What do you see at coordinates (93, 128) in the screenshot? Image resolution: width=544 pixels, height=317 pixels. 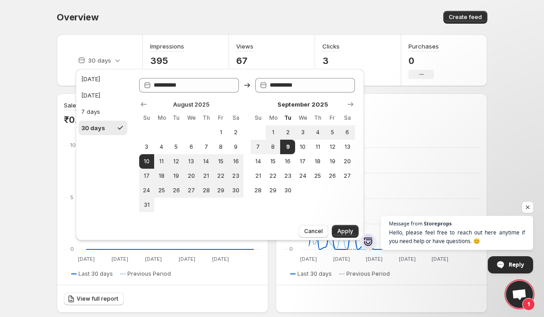 I see `div: 30 days` at bounding box center [93, 128].